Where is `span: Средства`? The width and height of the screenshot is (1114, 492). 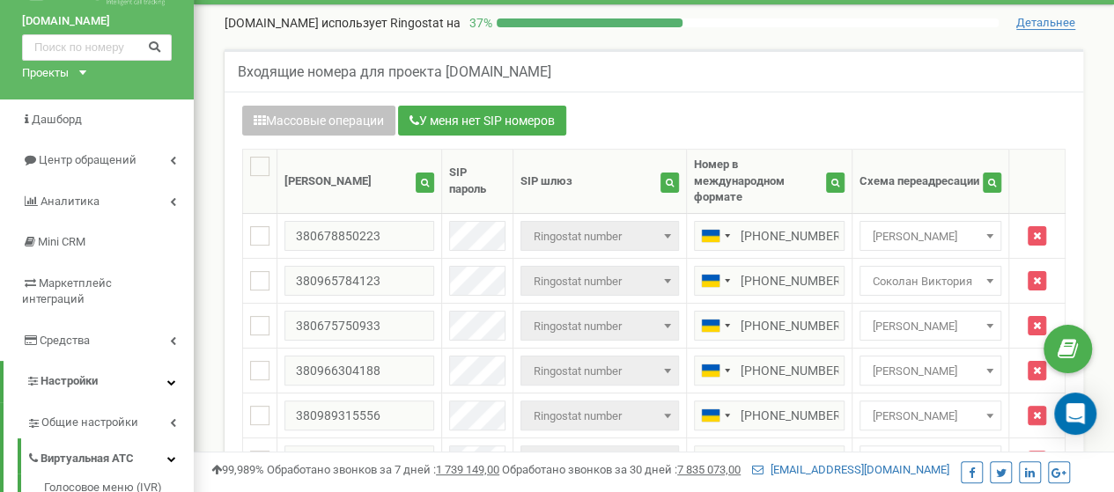
span: Средства is located at coordinates (64, 340).